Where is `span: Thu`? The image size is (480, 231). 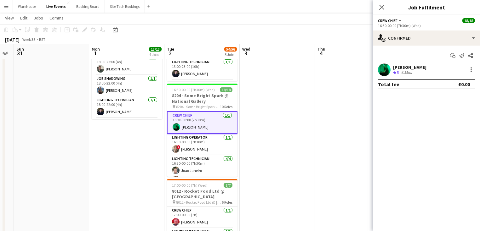
span: Thu is located at coordinates (321, 49).